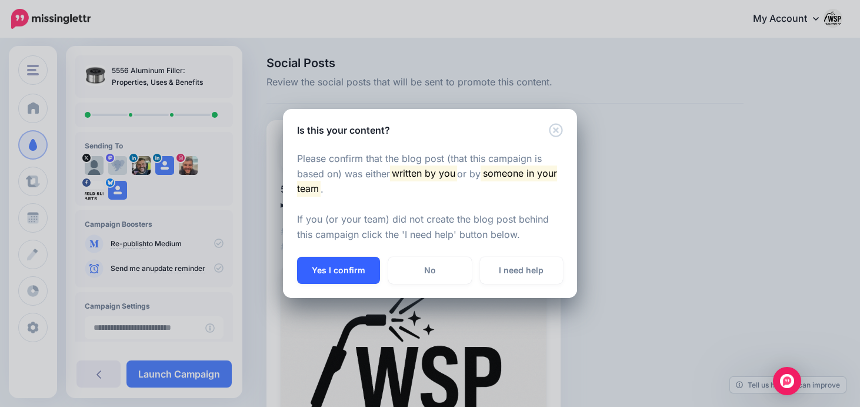 This screenshot has height=407, width=860. Describe the element at coordinates (556, 130) in the screenshot. I see `button: Close` at that location.